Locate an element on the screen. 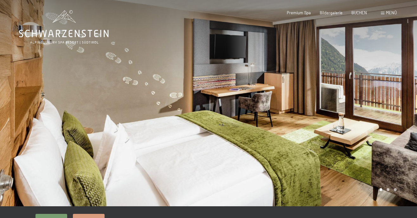 This screenshot has height=218, width=417. span: BUCHEN is located at coordinates (359, 13).